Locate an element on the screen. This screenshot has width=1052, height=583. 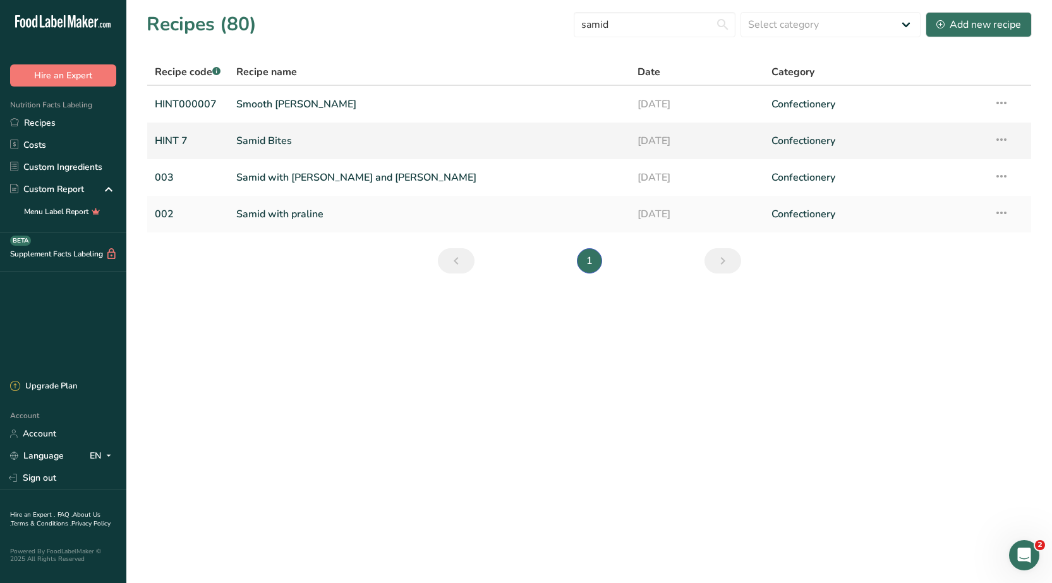
h1: Recipes (80) is located at coordinates (202, 24).